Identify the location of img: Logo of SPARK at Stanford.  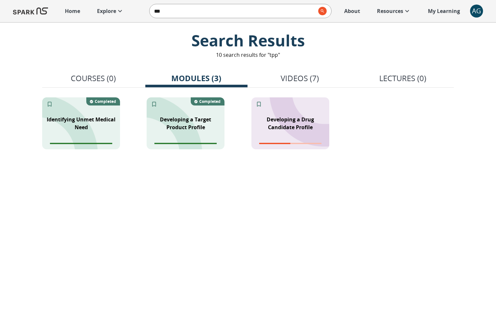
(30, 11).